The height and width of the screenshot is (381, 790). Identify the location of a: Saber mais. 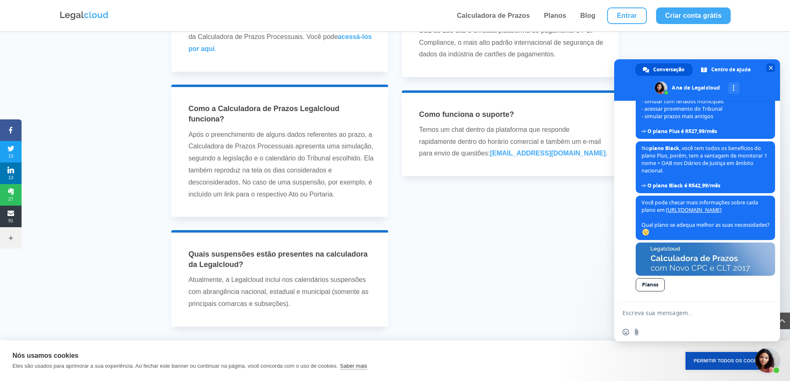
(354, 366).